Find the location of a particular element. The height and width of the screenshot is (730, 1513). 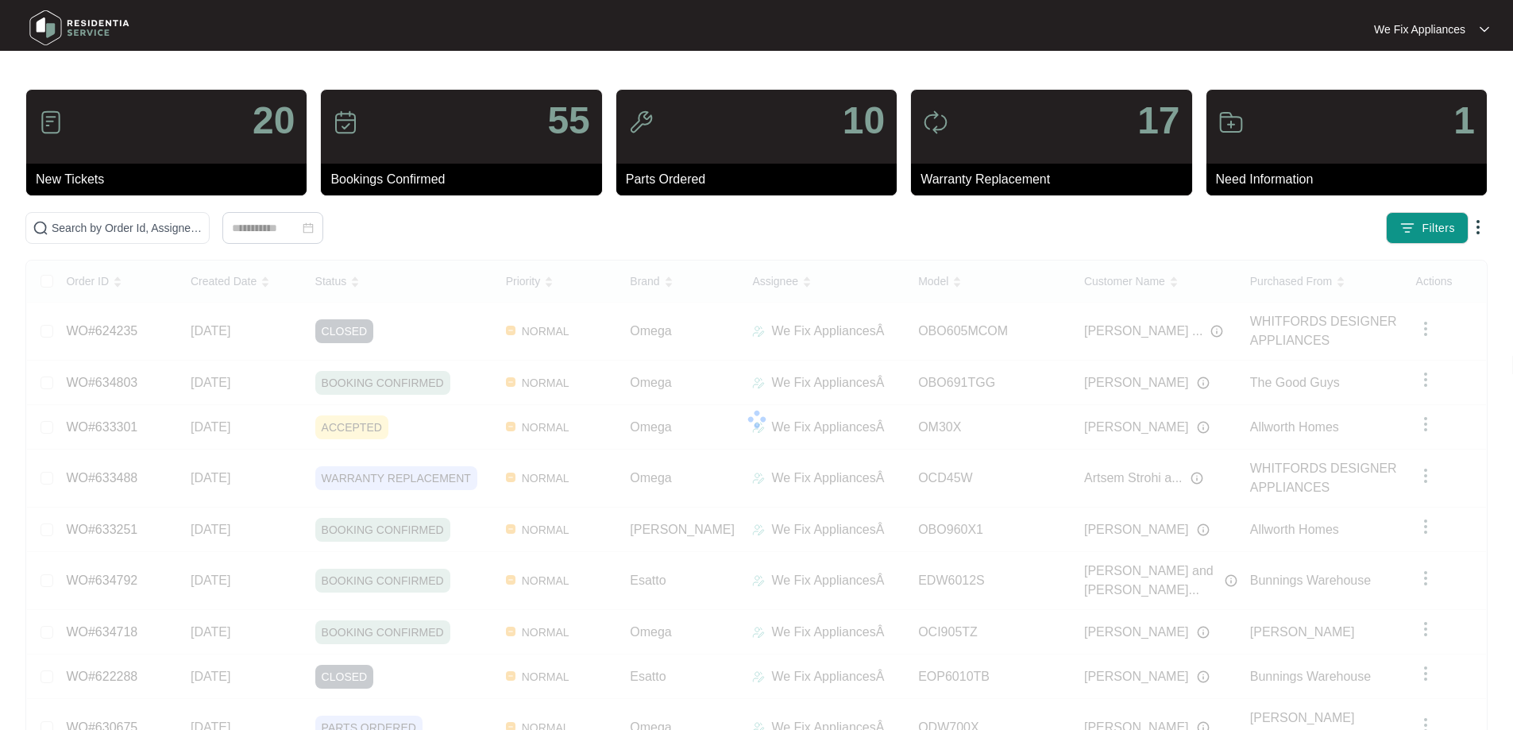

p: New Tickets is located at coordinates (171, 179).